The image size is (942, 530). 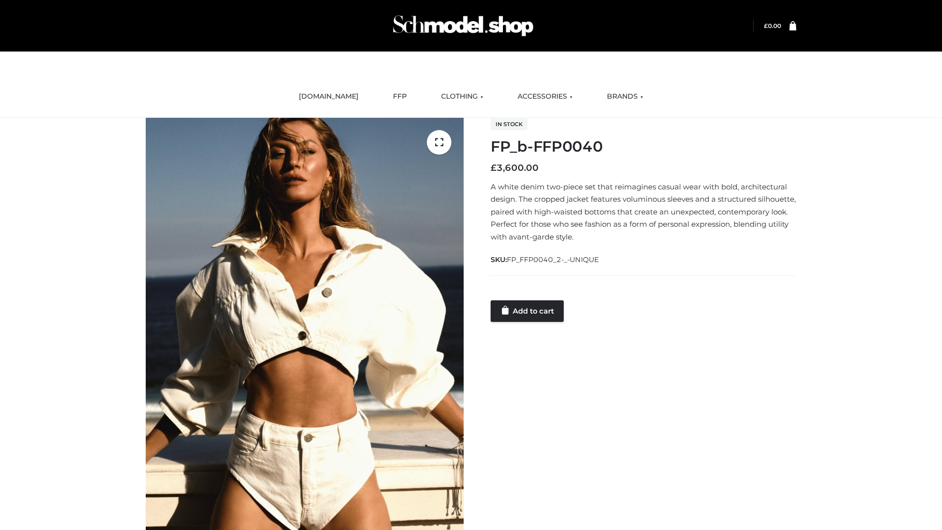 I want to click on h1: FP_b-FFP0040, so click(x=643, y=147).